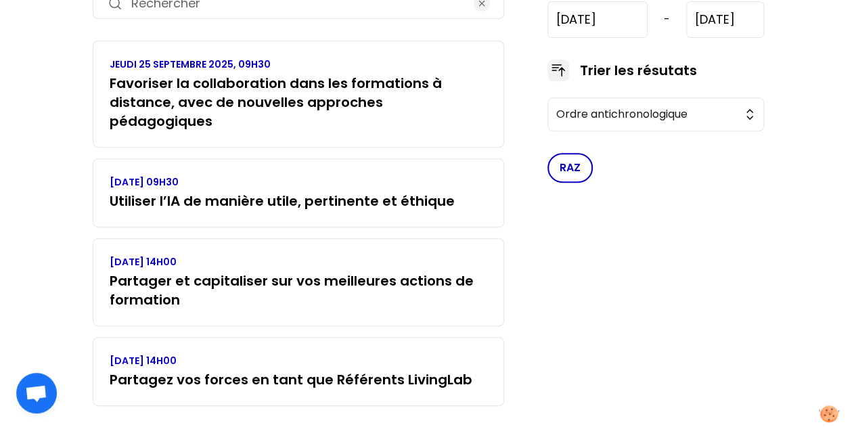  What do you see at coordinates (291, 380) in the screenshot?
I see `h3: Partagez vos forces en tant que Référents LivingLab` at bounding box center [291, 380].